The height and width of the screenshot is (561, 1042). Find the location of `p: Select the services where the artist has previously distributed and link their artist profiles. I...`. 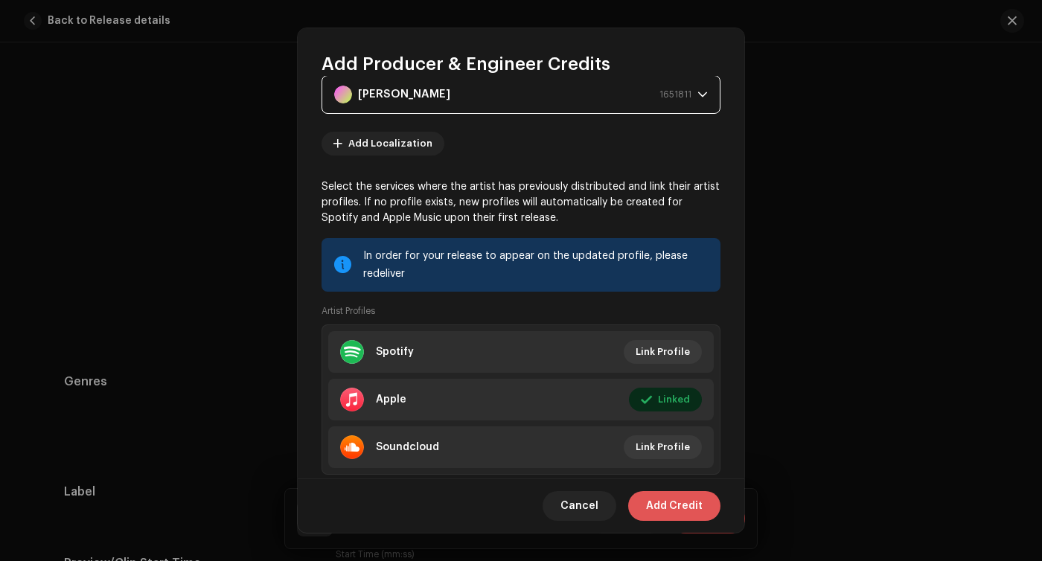

p: Select the services where the artist has previously distributed and link their artist profiles. I... is located at coordinates (521, 203).